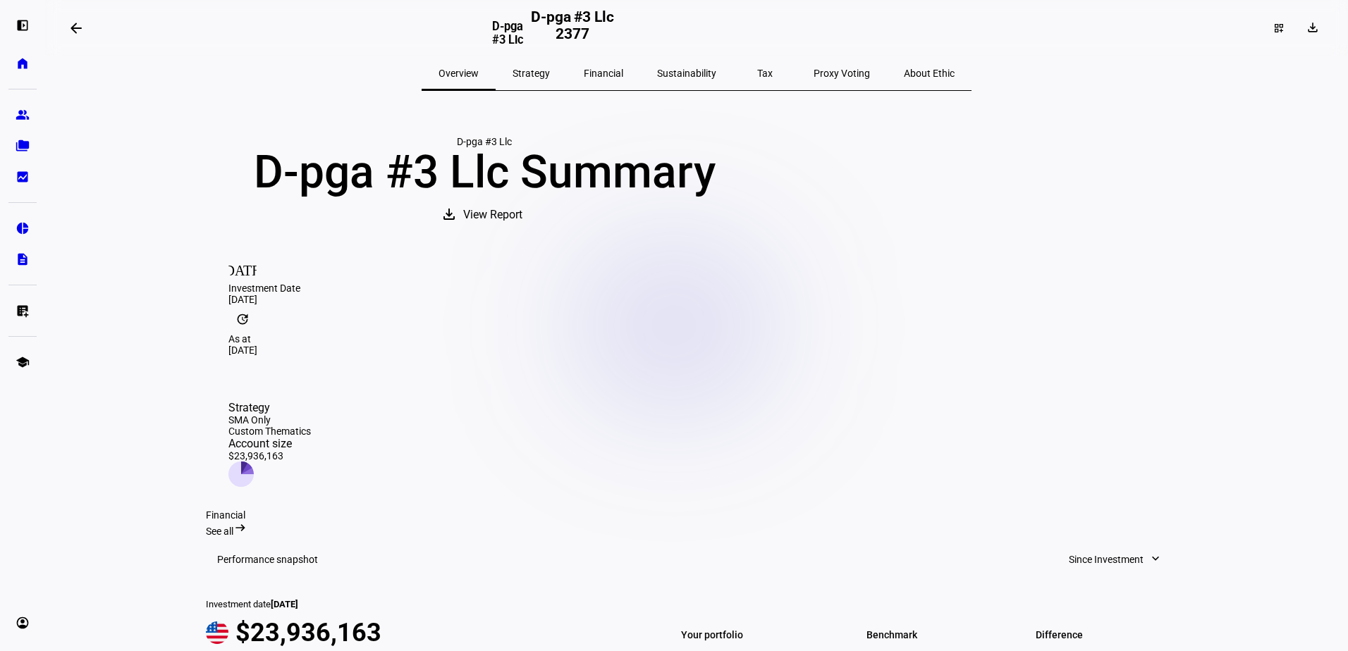 The width and height of the screenshot is (1348, 651). I want to click on span: $23,936,163, so click(308, 633).